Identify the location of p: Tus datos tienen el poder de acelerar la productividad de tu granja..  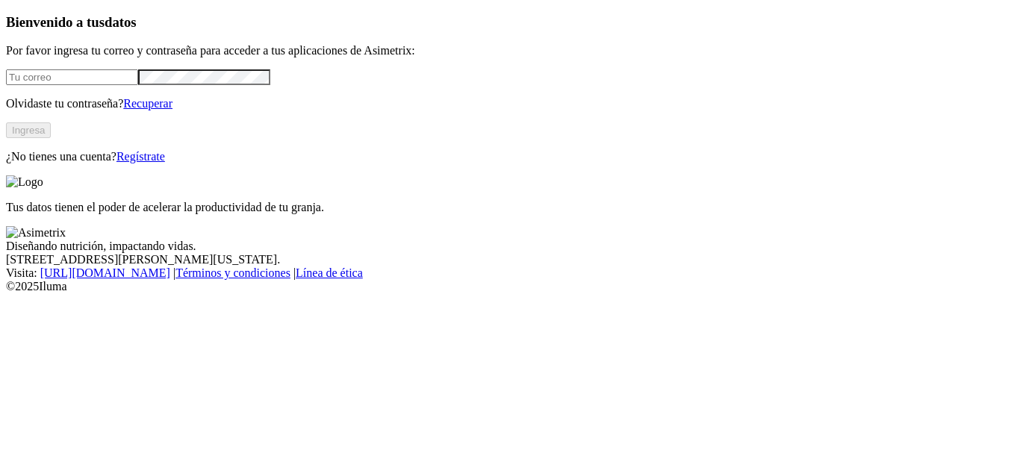
(510, 208).